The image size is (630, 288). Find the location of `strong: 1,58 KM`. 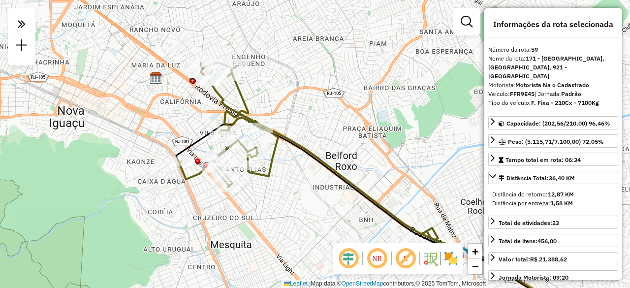

strong: 1,58 KM is located at coordinates (561, 203).